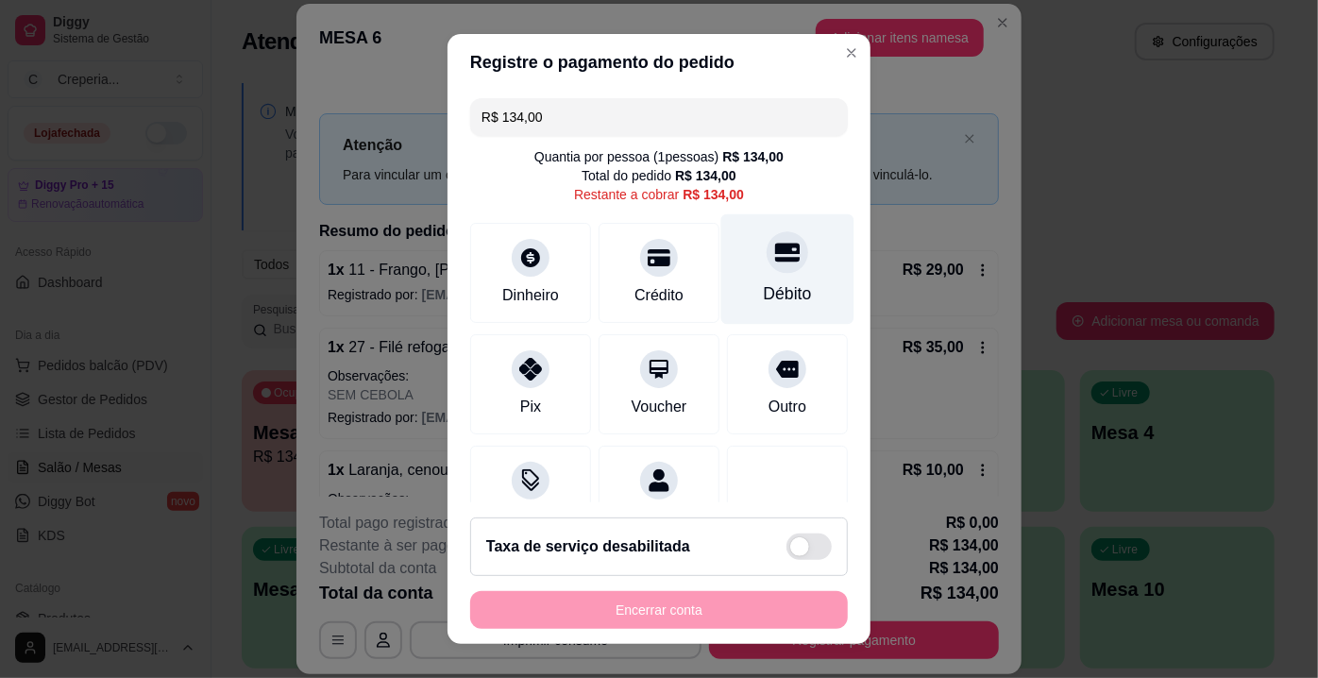 This screenshot has height=678, width=1318. I want to click on input: Ex.: hambúrguer de cordeiro, so click(659, 117).